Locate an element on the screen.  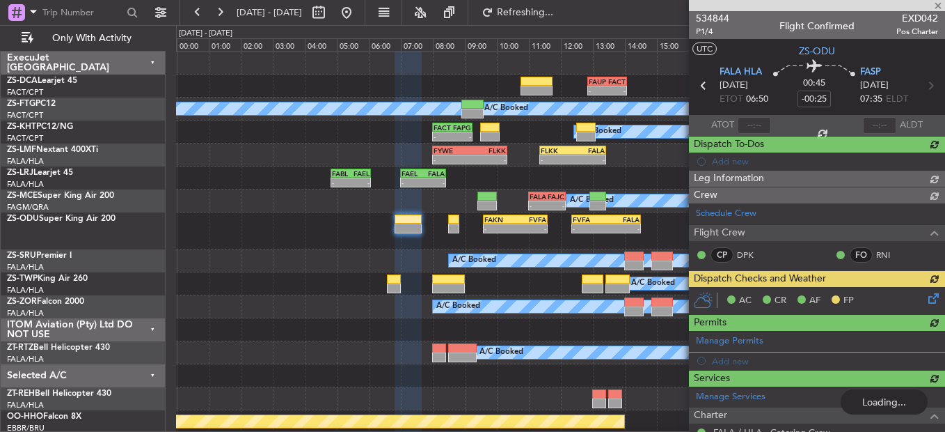
div: 09:00 is located at coordinates (481, 45).